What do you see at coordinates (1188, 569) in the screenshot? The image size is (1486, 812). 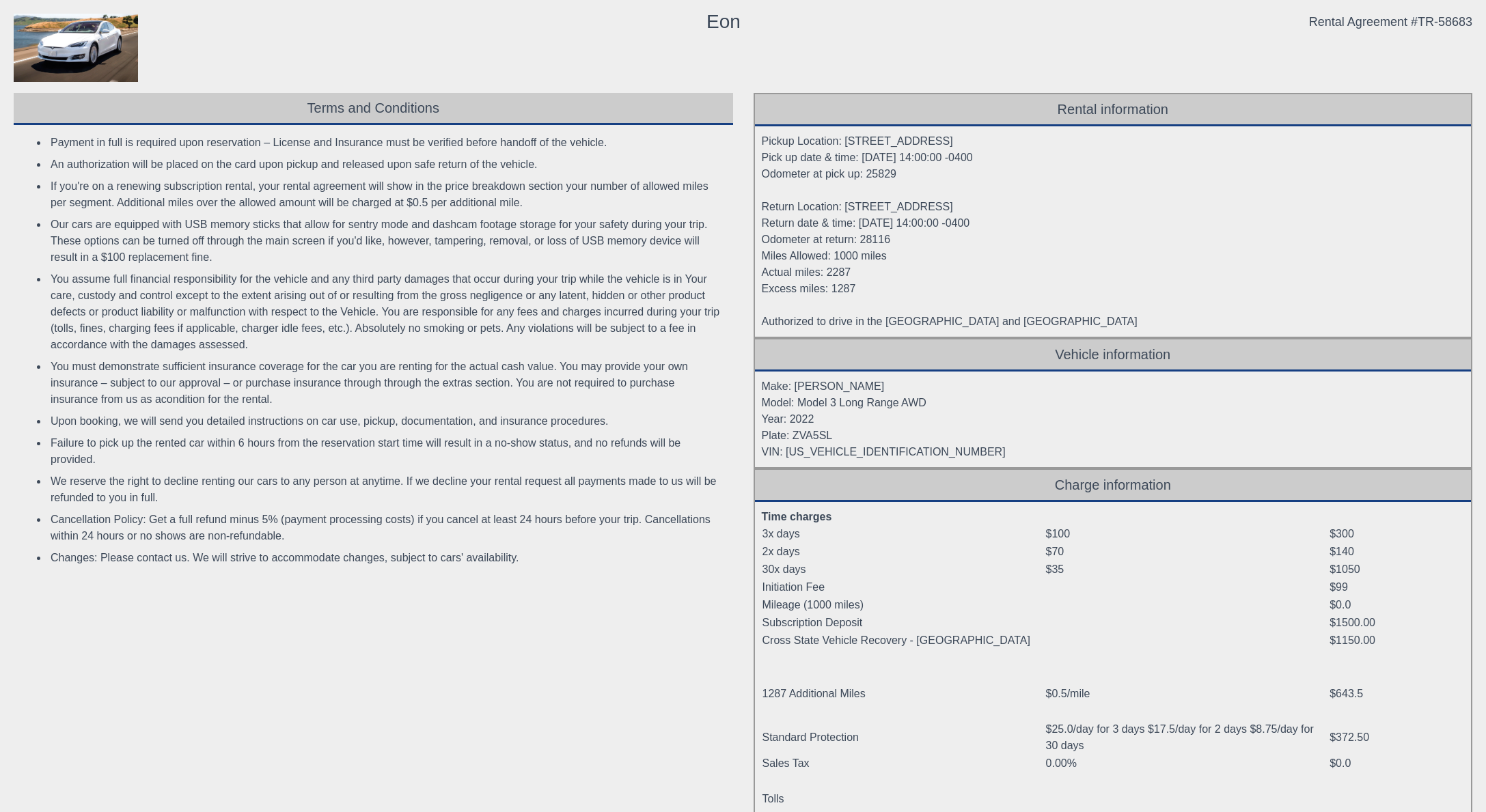 I see `td: $35` at bounding box center [1188, 569].